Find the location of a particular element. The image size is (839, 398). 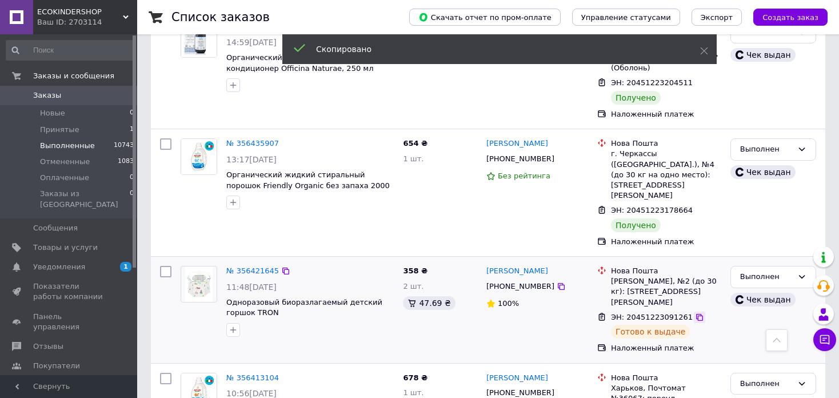

button: Управление статусами is located at coordinates (626, 17).